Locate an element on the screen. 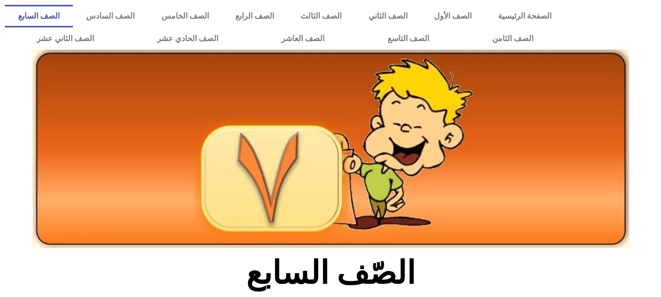  a: الصف الرابع is located at coordinates (254, 16).